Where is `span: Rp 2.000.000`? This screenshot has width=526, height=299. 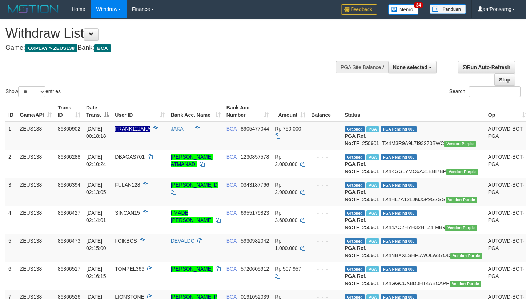
span: Rp 2.000.000 is located at coordinates (286, 160).